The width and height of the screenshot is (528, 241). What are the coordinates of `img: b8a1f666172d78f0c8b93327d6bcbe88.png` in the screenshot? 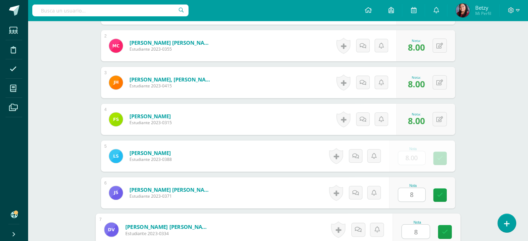 It's located at (116, 83).